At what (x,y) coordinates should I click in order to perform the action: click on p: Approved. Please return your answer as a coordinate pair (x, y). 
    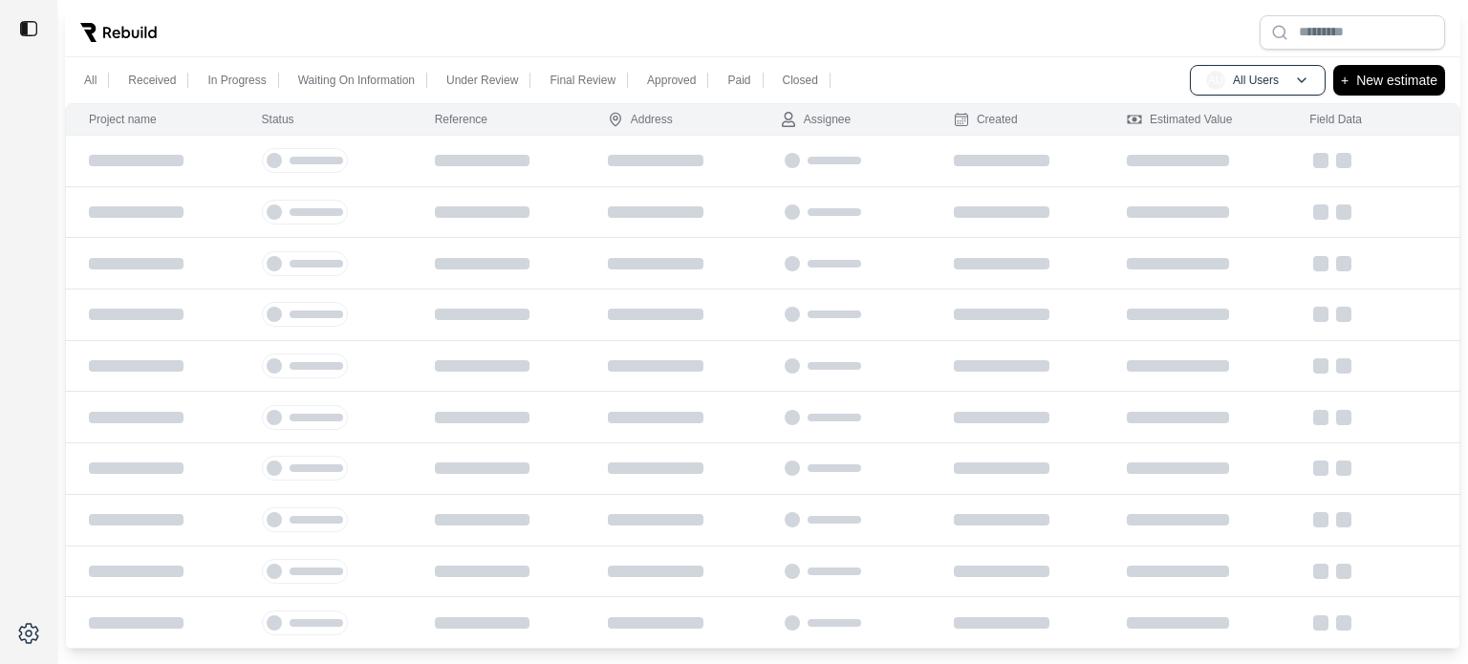
    Looking at the image, I should click on (671, 80).